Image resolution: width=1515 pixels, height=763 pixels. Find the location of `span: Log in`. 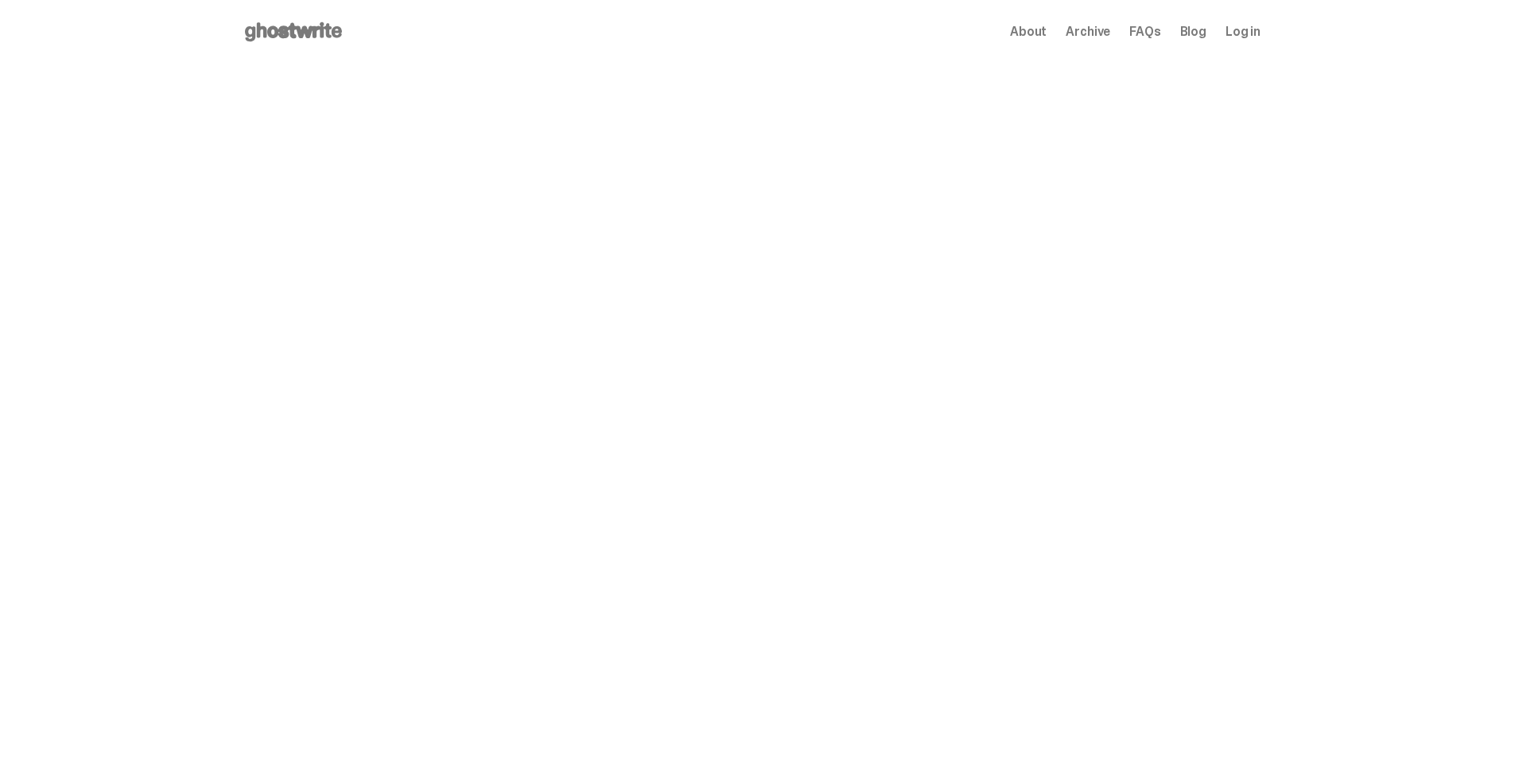

span: Log in is located at coordinates (1243, 32).